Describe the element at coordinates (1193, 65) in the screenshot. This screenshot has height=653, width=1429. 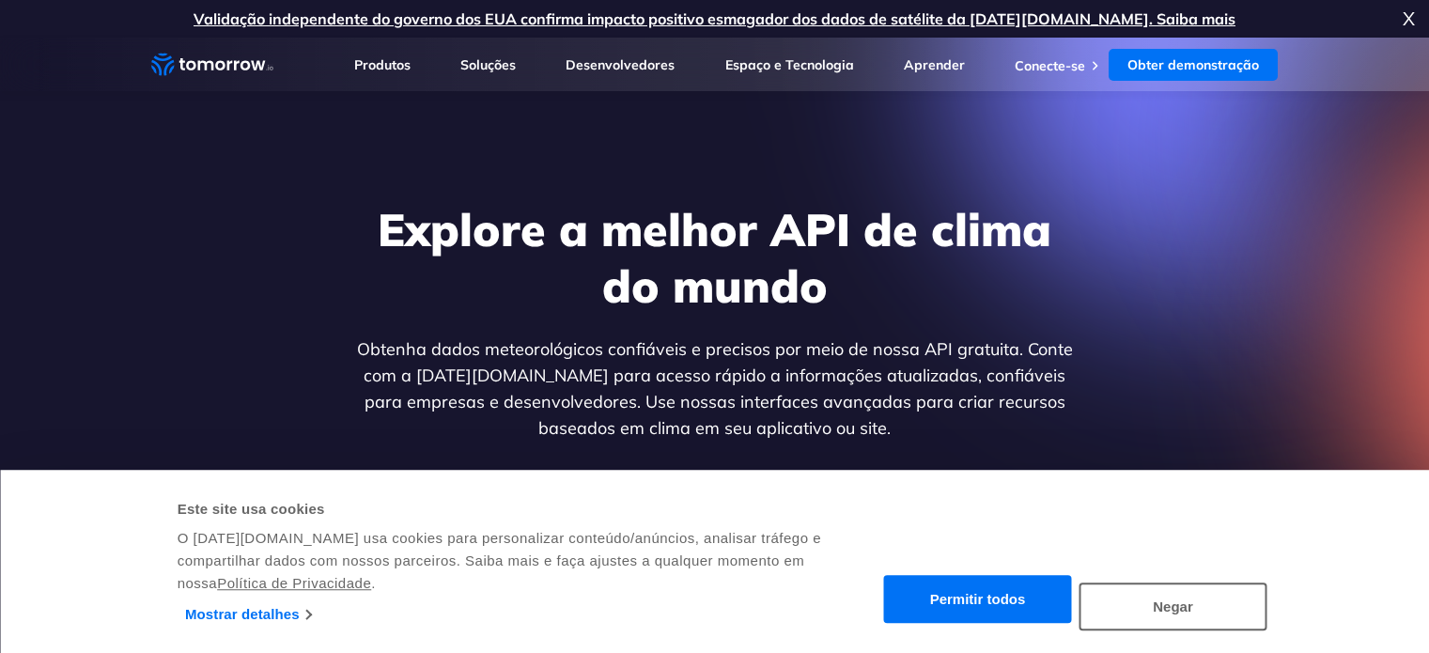
I see `a: Obter demonstração` at that location.